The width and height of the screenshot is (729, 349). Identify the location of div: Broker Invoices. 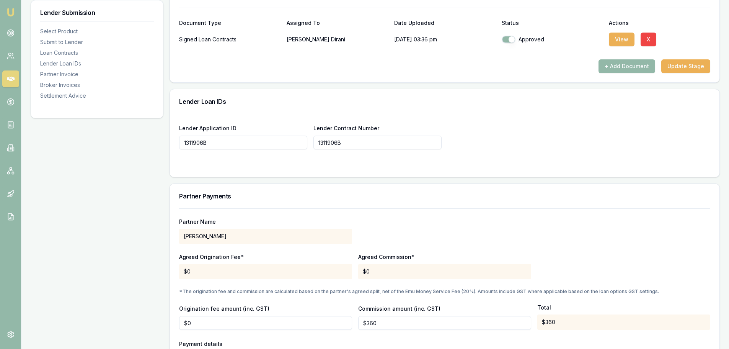
(97, 85).